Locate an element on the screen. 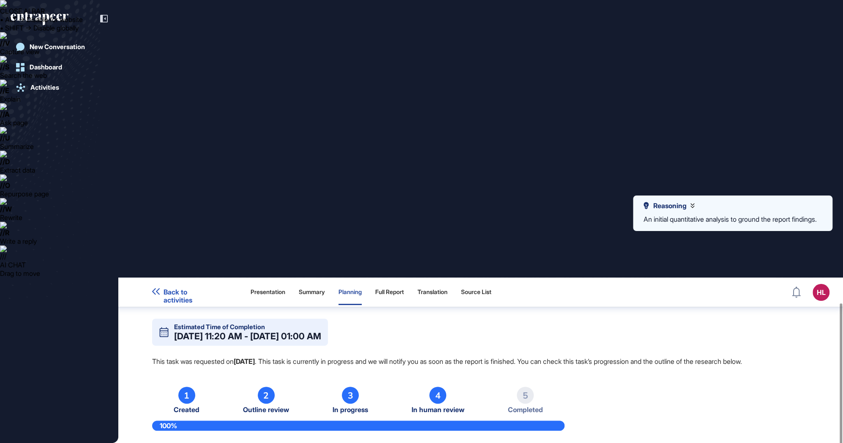 The height and width of the screenshot is (443, 843). div: 3 is located at coordinates (350, 395).